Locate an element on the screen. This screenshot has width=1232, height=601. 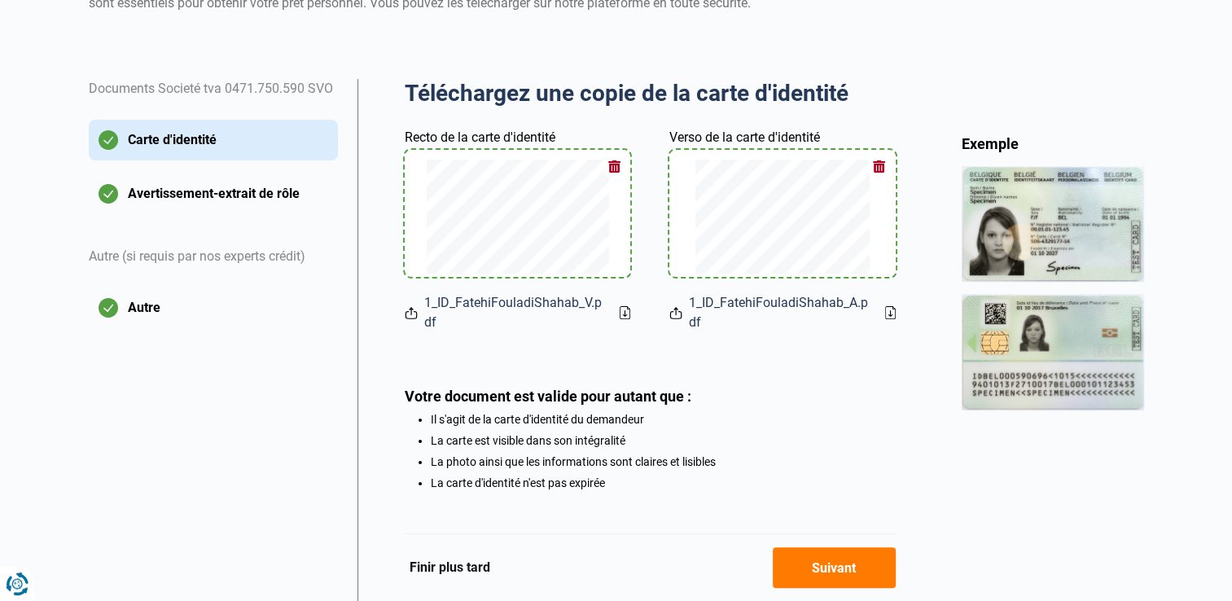
li: La carte est visible dans son intégralité is located at coordinates (663, 440).